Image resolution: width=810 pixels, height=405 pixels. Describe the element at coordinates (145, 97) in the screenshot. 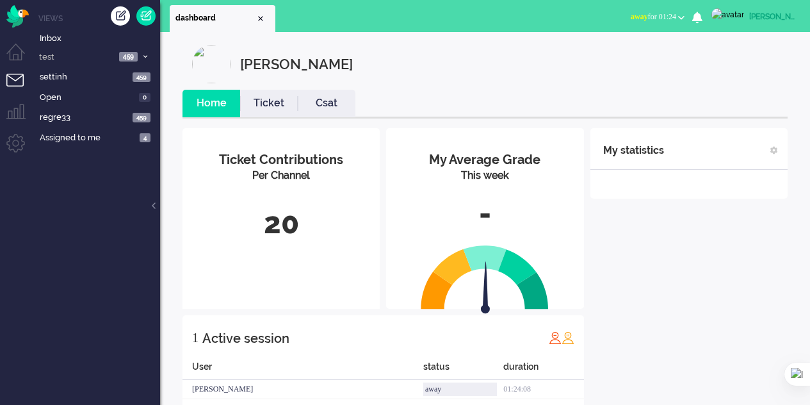

I see `span: 0` at that location.